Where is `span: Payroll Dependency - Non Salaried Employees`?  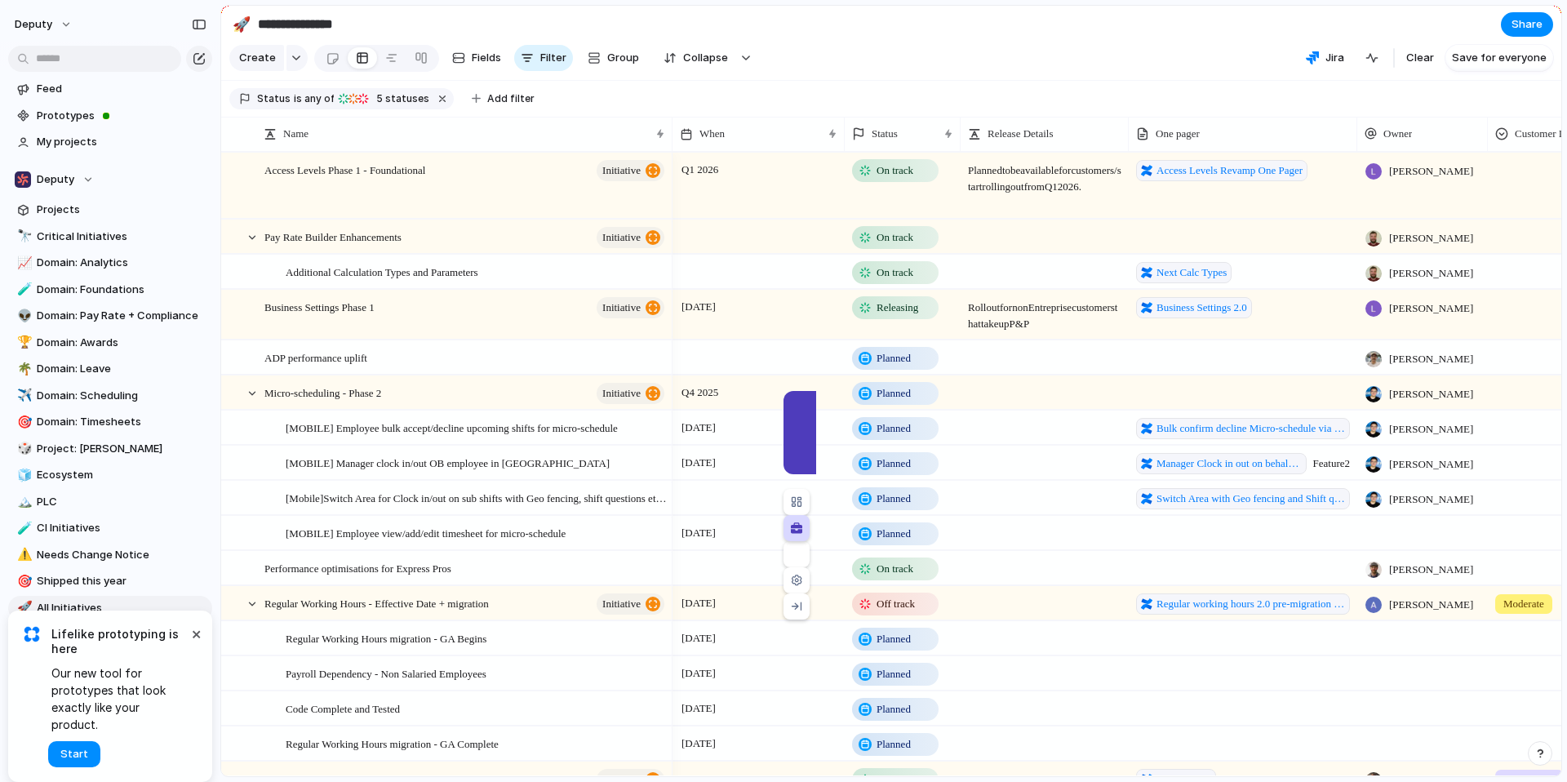
span: Payroll Dependency - Non Salaried Employees is located at coordinates (386, 673).